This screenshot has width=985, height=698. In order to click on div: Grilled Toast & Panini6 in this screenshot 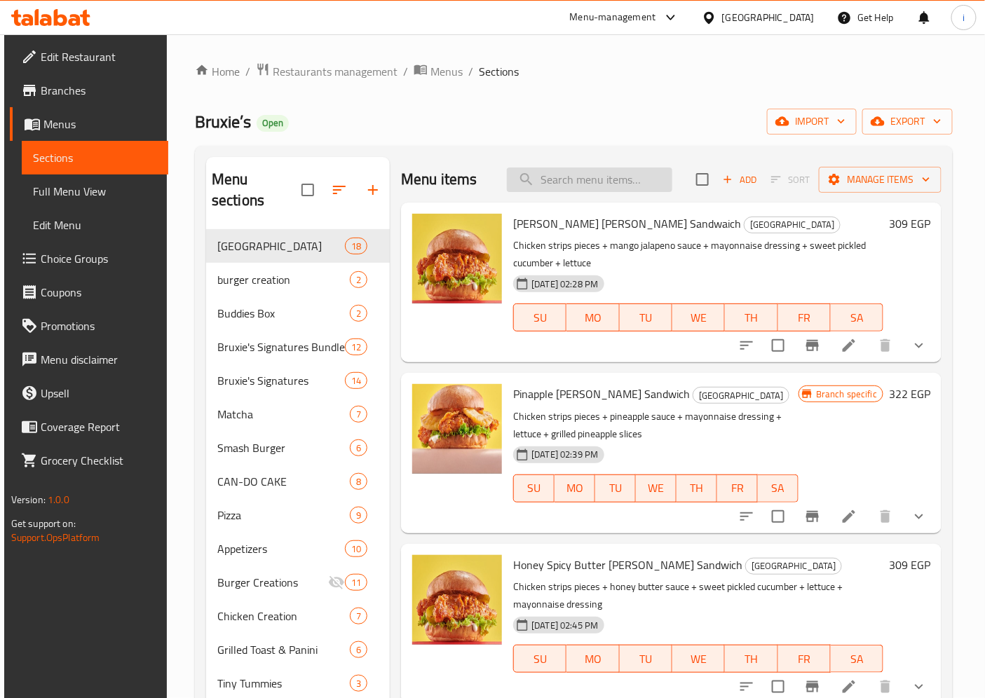, I will do `click(298, 650)`.